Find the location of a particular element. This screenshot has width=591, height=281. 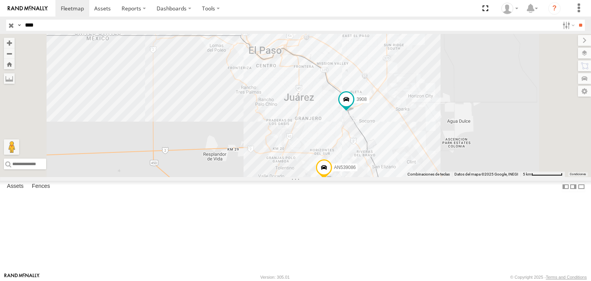

label: Hide Summary Table is located at coordinates (581, 186).